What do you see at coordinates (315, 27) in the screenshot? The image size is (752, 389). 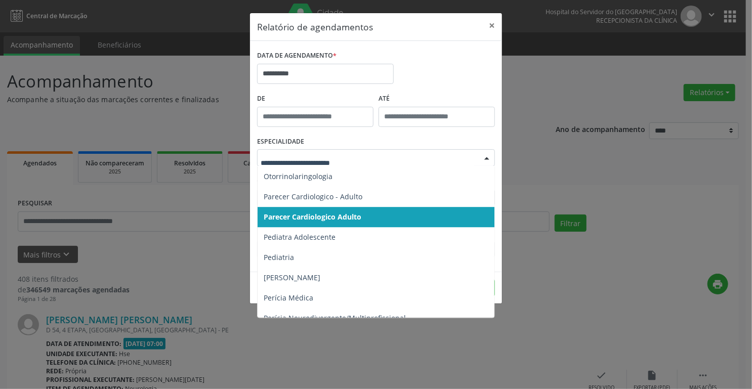 I see `h5: Relatório de agendamentos` at bounding box center [315, 27].